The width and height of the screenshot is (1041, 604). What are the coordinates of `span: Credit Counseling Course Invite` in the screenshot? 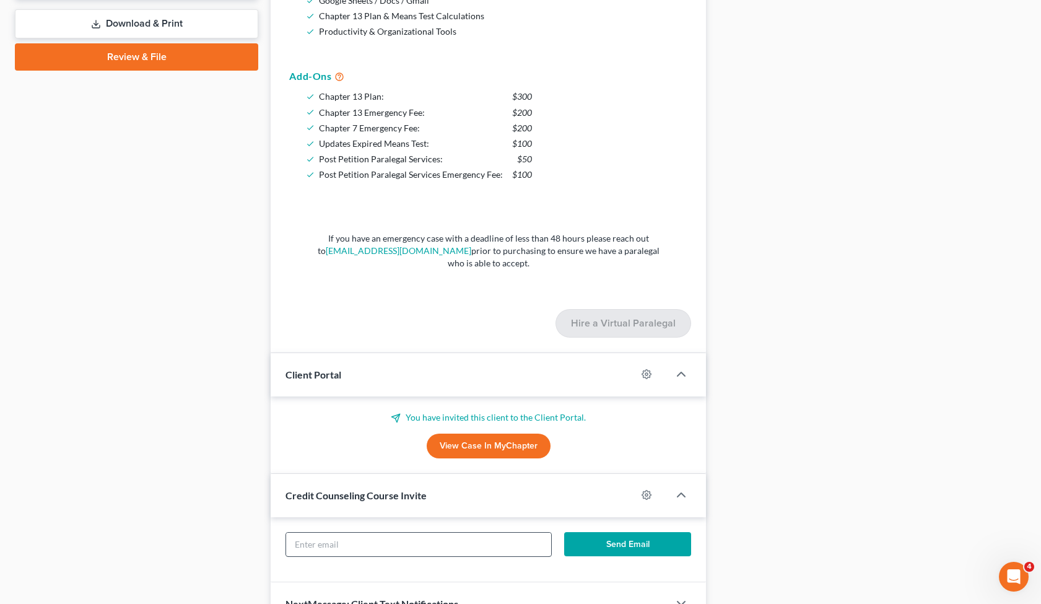 It's located at (356, 495).